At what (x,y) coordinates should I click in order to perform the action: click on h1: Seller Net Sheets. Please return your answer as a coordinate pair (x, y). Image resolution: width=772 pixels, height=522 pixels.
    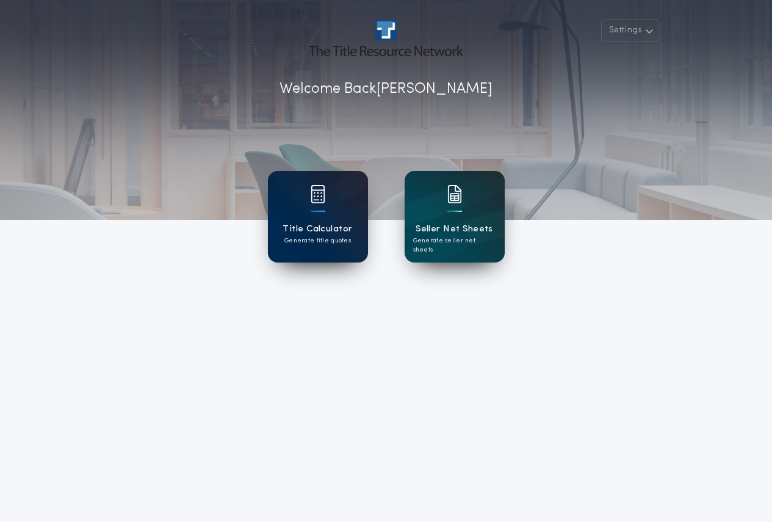
    Looking at the image, I should click on (454, 229).